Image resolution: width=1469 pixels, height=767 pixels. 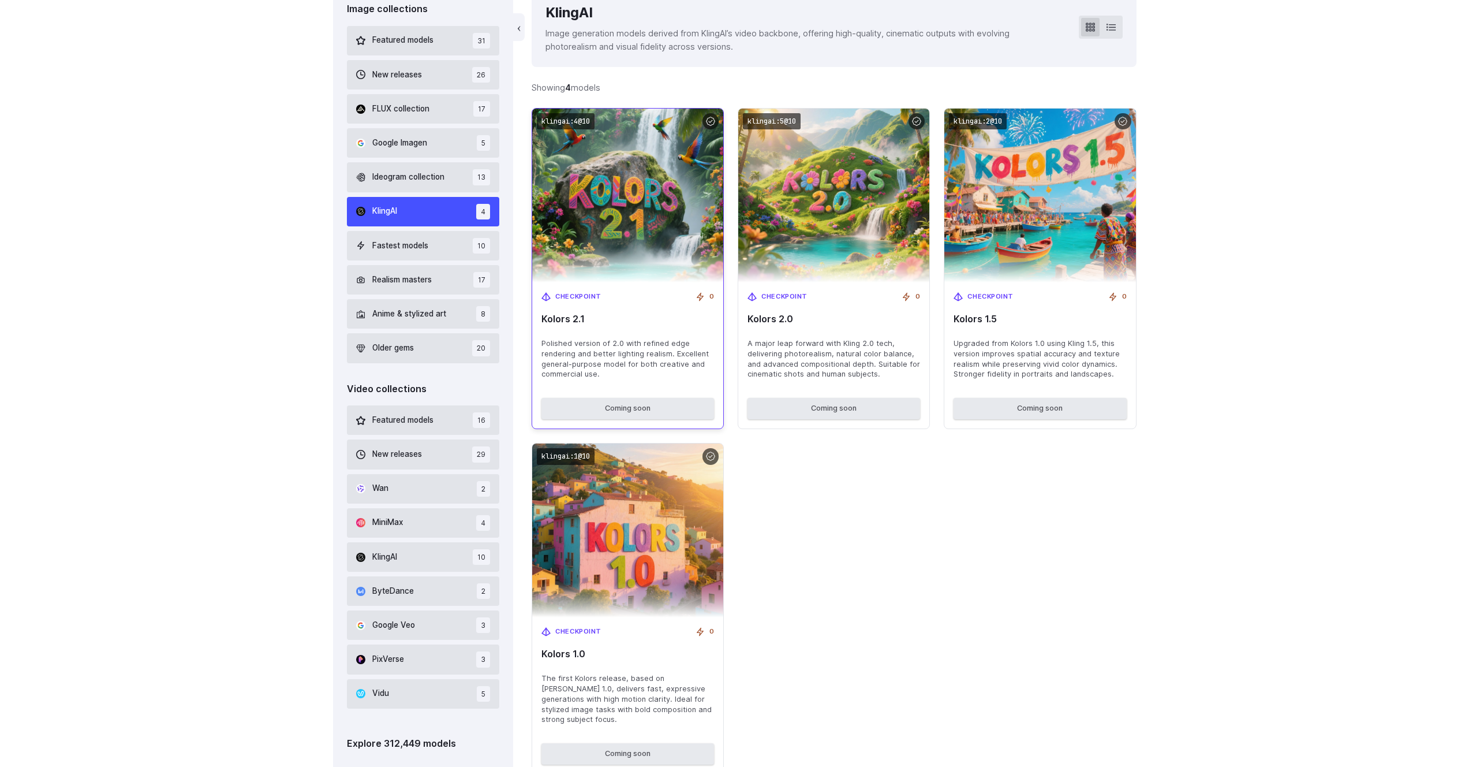 What do you see at coordinates (423, 109) in the screenshot?
I see `button: FLUX collection 17` at bounding box center [423, 109].